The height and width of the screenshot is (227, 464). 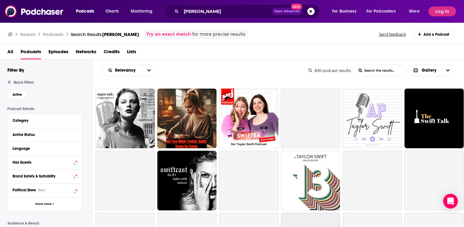 I want to click on a: Podchaser - Follow, Share and Rate Podcasts, so click(x=34, y=11).